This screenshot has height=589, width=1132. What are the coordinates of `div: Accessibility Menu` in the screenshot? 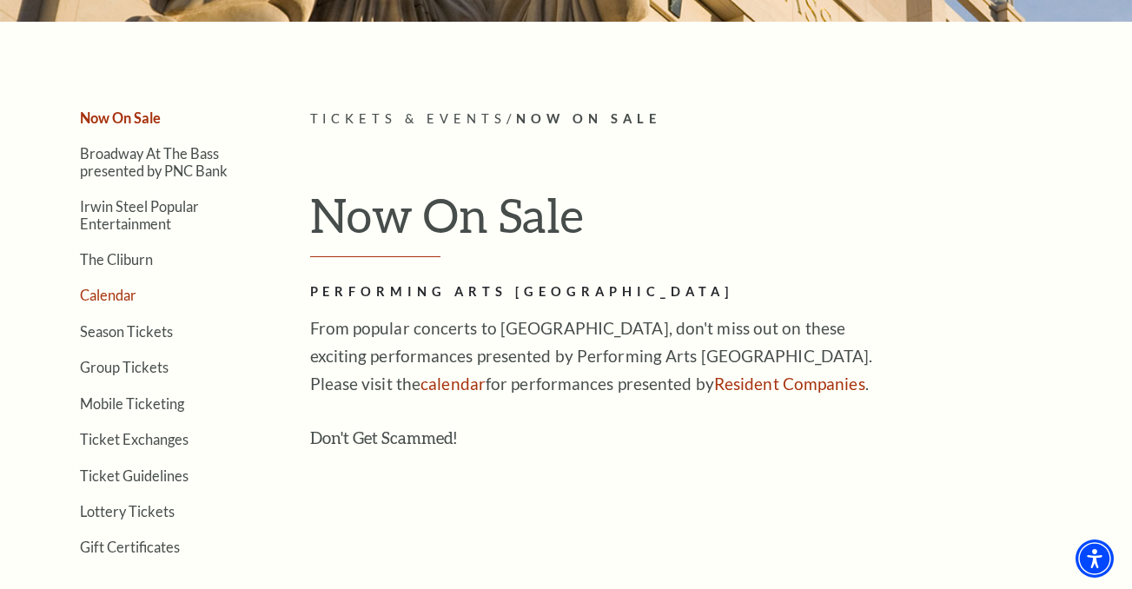 It's located at (1094, 559).